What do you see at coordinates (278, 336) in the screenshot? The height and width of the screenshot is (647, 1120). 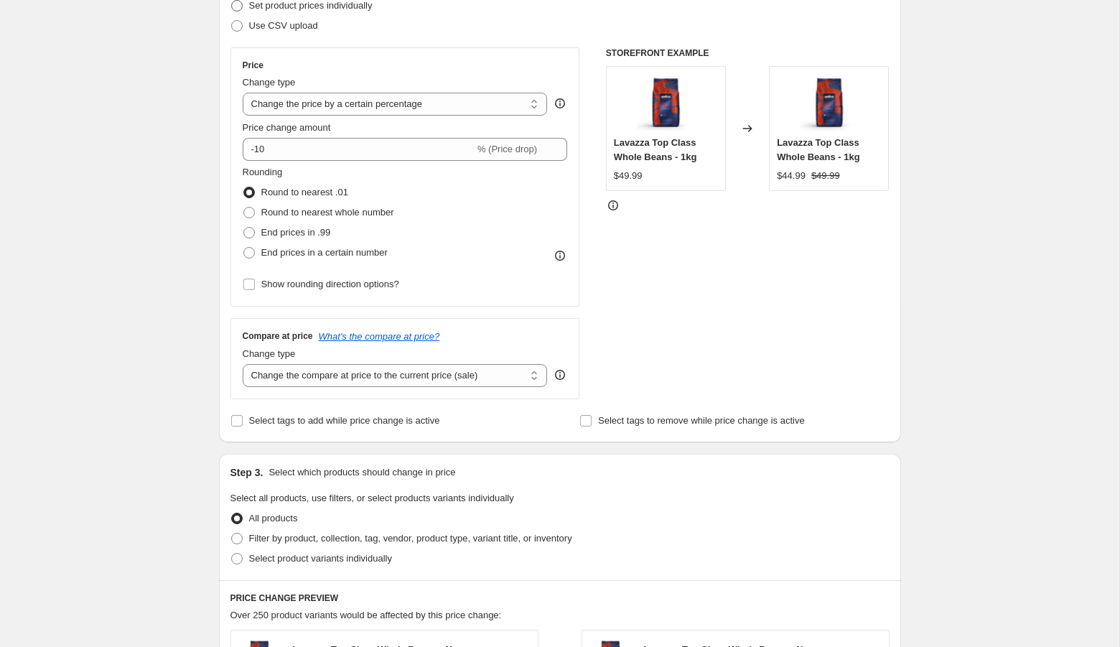 I see `h3: Compare at price` at bounding box center [278, 336].